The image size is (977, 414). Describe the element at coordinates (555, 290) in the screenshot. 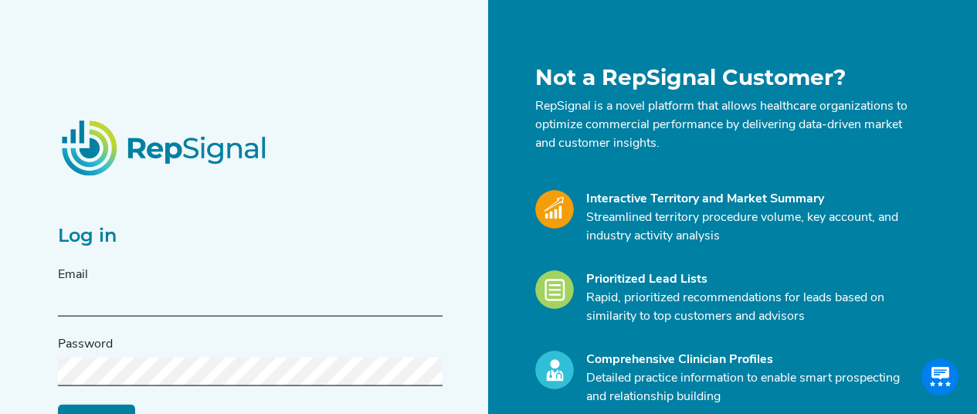

I see `img: Leads_Icon.28e8c528.svg` at that location.